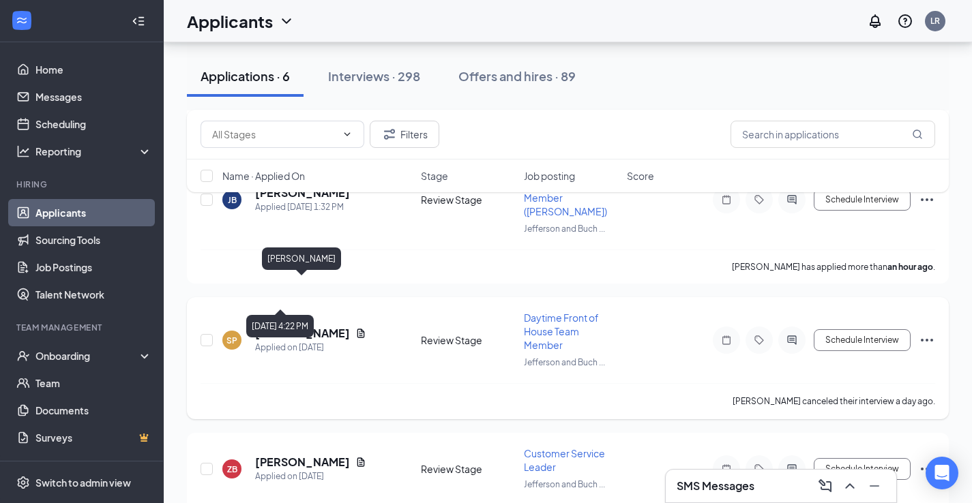 This screenshot has height=503, width=972. Describe the element at coordinates (917, 134) in the screenshot. I see `svg: MagnifyingGlass` at that location.